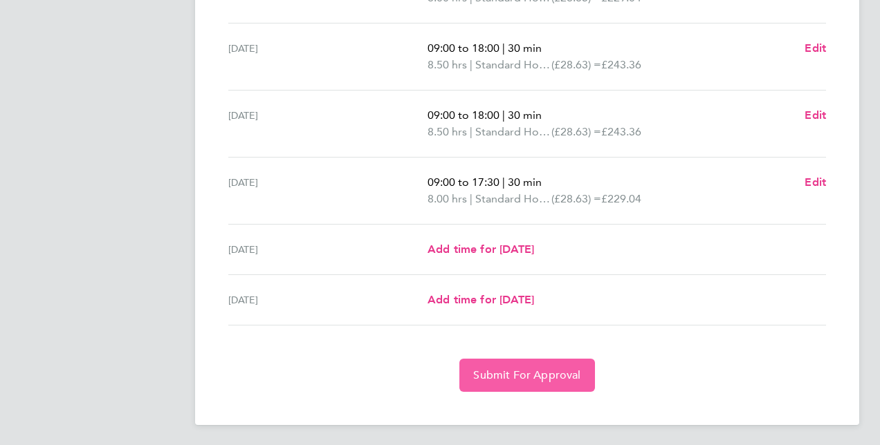 Image resolution: width=880 pixels, height=445 pixels. I want to click on span: 8.00 hrs, so click(447, 198).